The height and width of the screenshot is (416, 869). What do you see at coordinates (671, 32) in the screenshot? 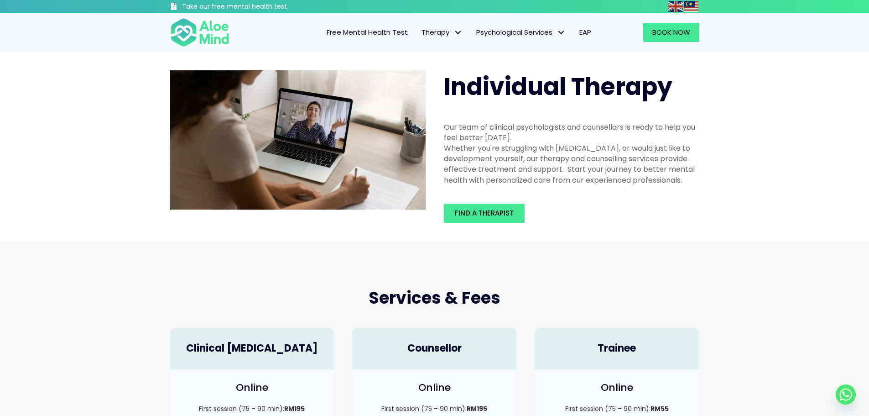
I see `span: Book Now` at bounding box center [671, 32].